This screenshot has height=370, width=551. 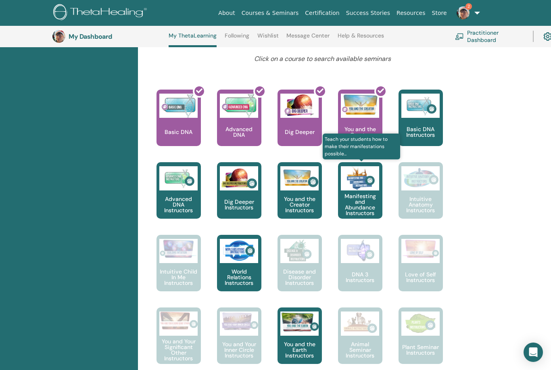 I want to click on img: You and the Creator Instructors, so click(x=299, y=178).